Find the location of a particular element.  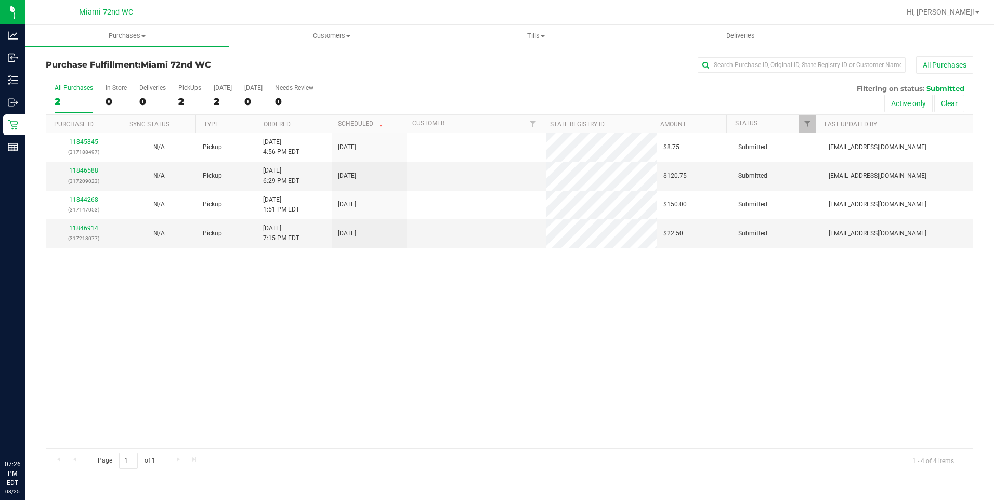

a: State Registry ID is located at coordinates (577, 124).